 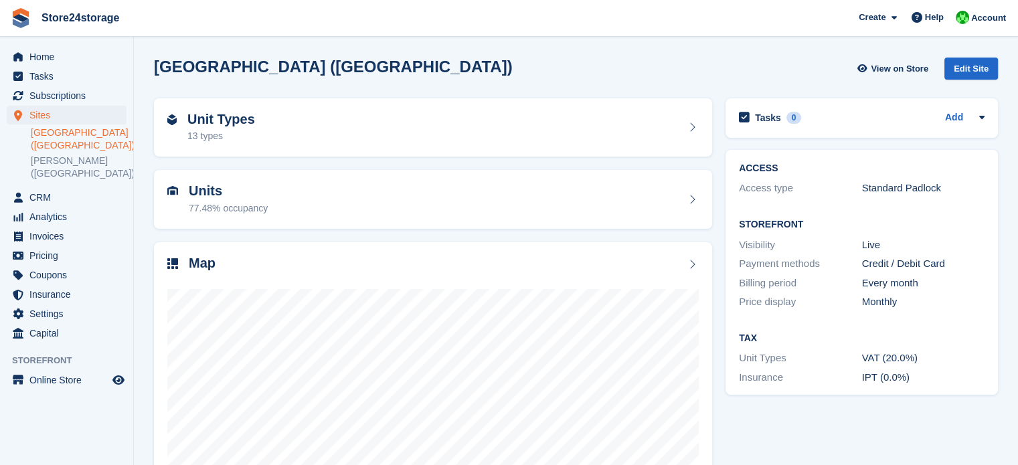 What do you see at coordinates (923, 264) in the screenshot?
I see `div: Credit / Debit Card` at bounding box center [923, 264].